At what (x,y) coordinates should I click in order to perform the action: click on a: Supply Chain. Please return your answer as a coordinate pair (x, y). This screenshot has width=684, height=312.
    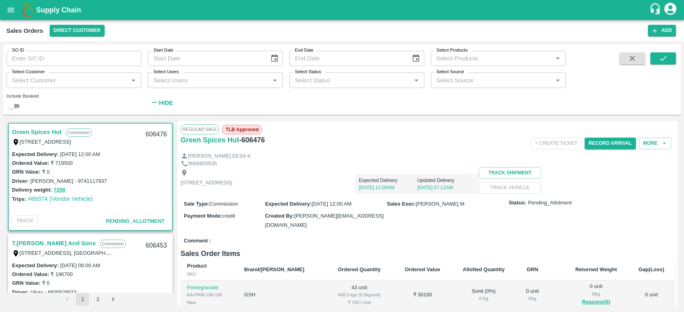
    Looking at the image, I should click on (343, 10).